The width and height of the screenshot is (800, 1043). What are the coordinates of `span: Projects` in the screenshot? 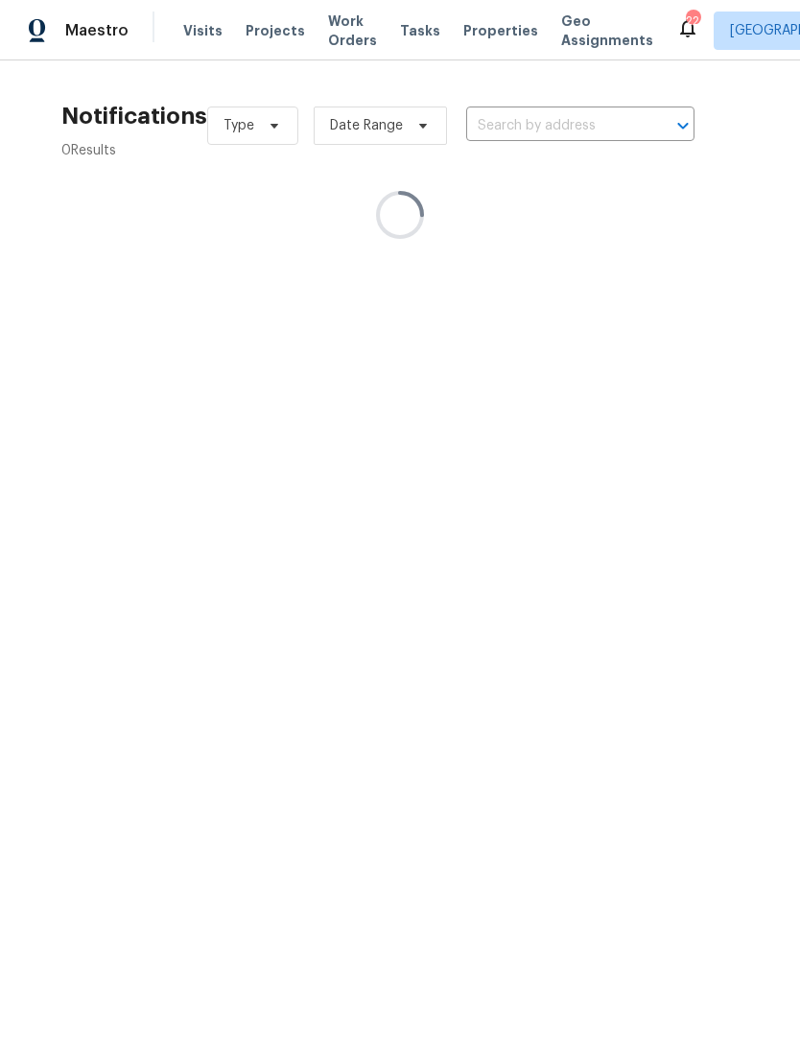 It's located at (275, 31).